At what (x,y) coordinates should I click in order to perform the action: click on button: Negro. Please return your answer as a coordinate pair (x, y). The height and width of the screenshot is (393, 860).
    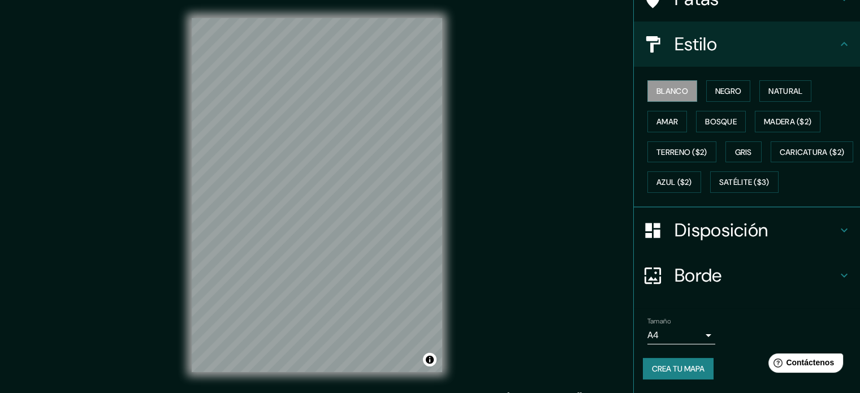
    Looking at the image, I should click on (728, 91).